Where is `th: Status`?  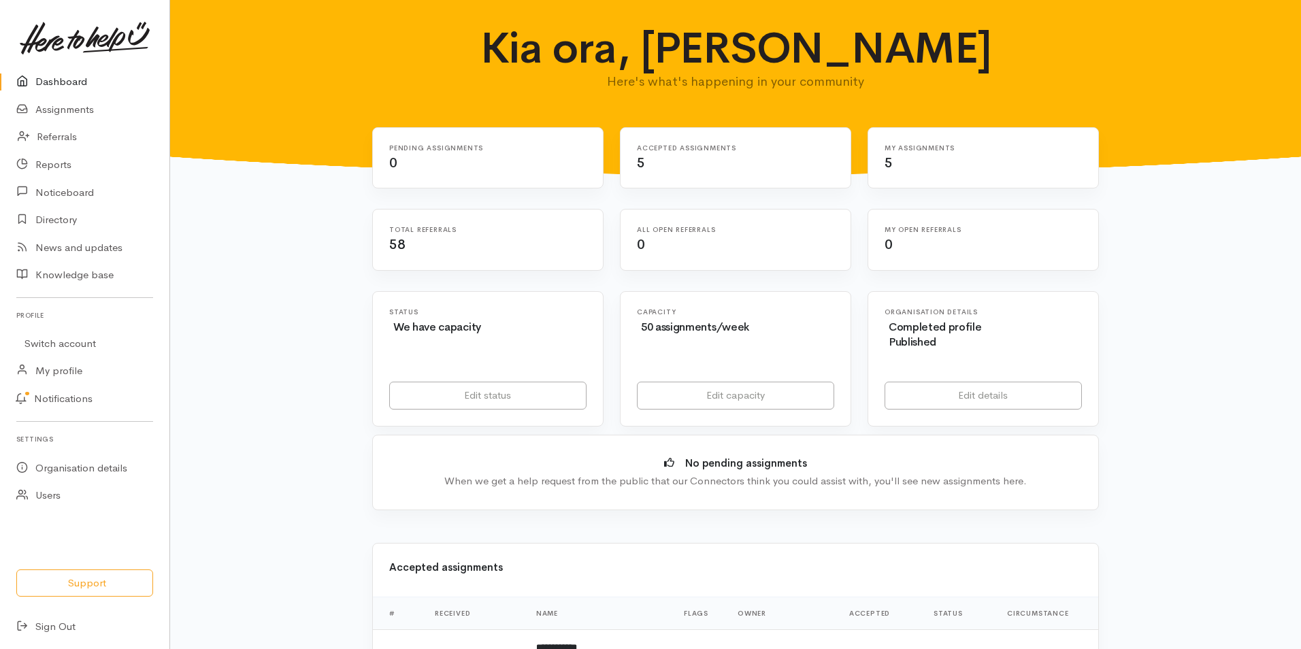
th: Status is located at coordinates (960, 614).